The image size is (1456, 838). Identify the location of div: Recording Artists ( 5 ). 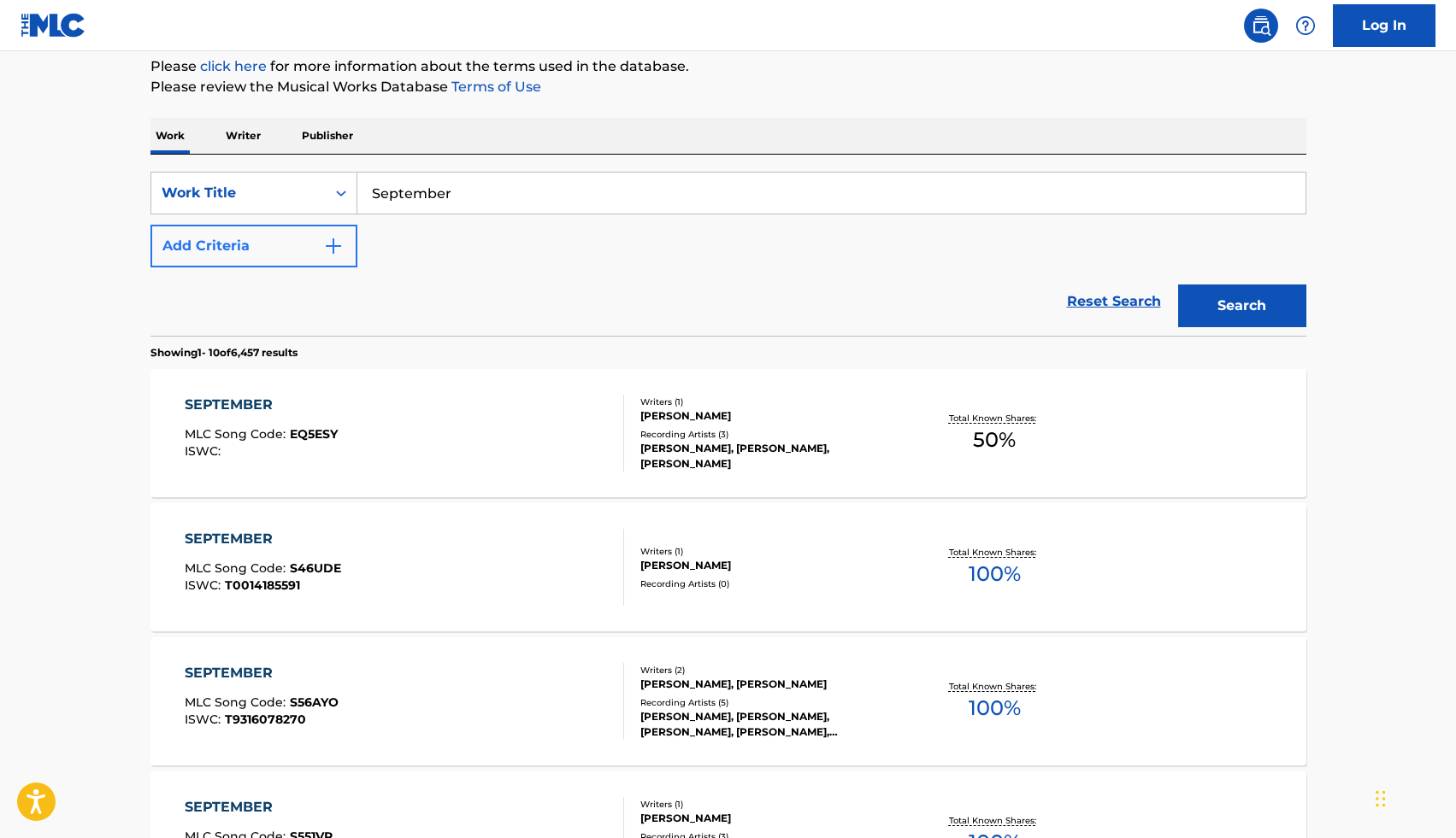
(769, 703).